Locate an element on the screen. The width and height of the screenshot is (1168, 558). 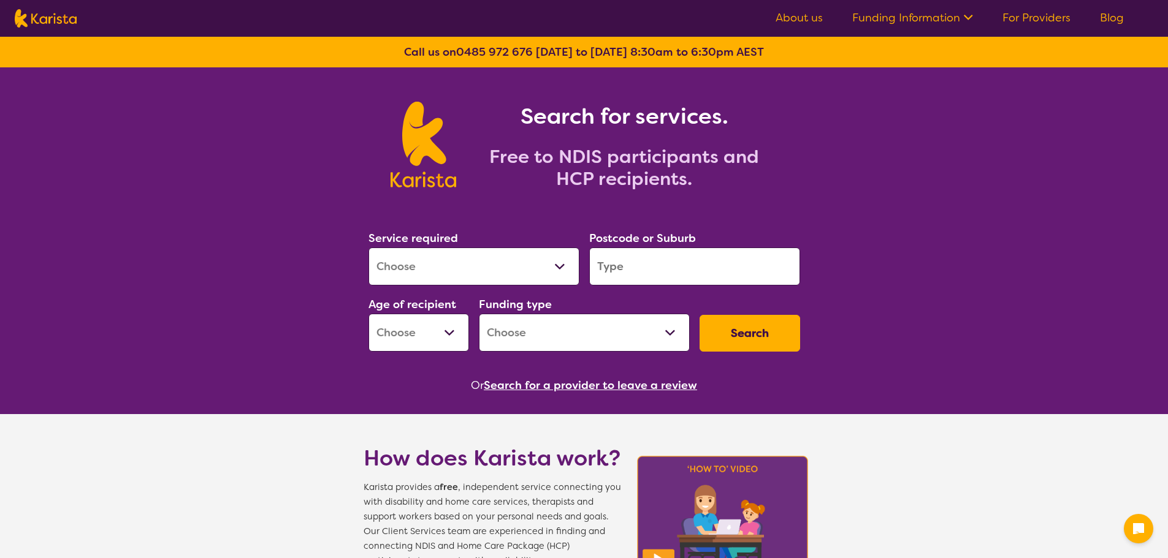
h1: Search for services. is located at coordinates (624, 116).